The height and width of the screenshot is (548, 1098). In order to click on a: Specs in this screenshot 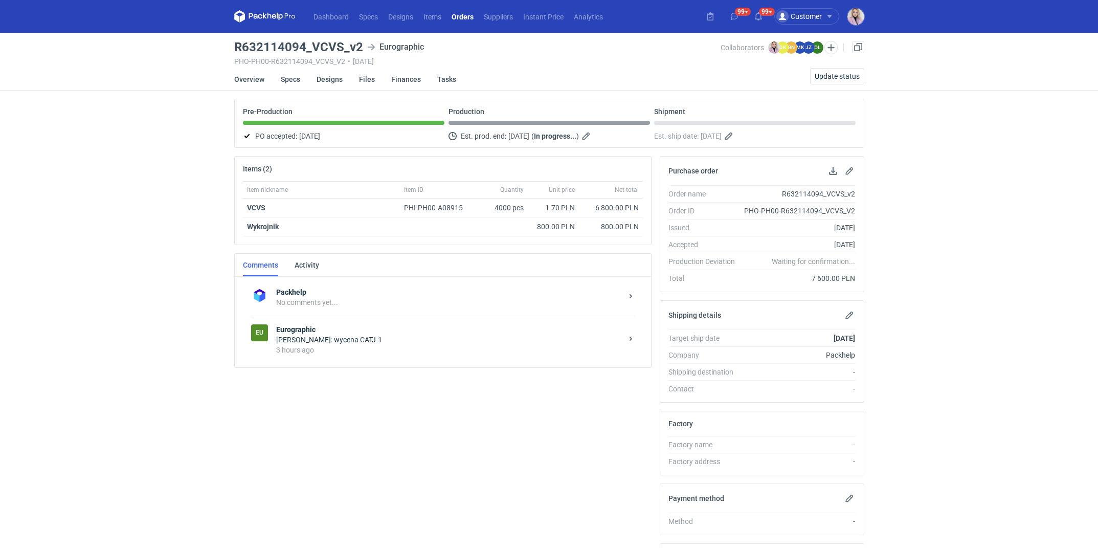, I will do `click(368, 16)`.